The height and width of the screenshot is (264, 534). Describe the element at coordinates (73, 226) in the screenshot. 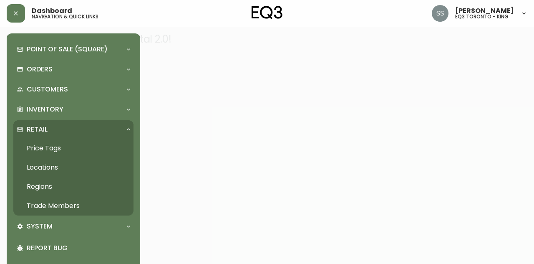

I see `div: System` at that location.